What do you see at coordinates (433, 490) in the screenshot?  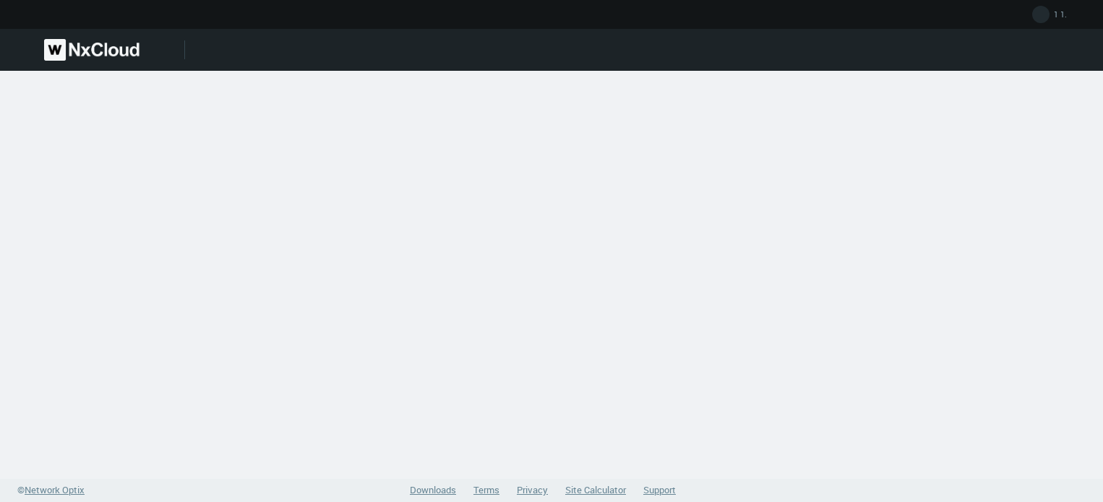 I see `a: Downloads` at bounding box center [433, 490].